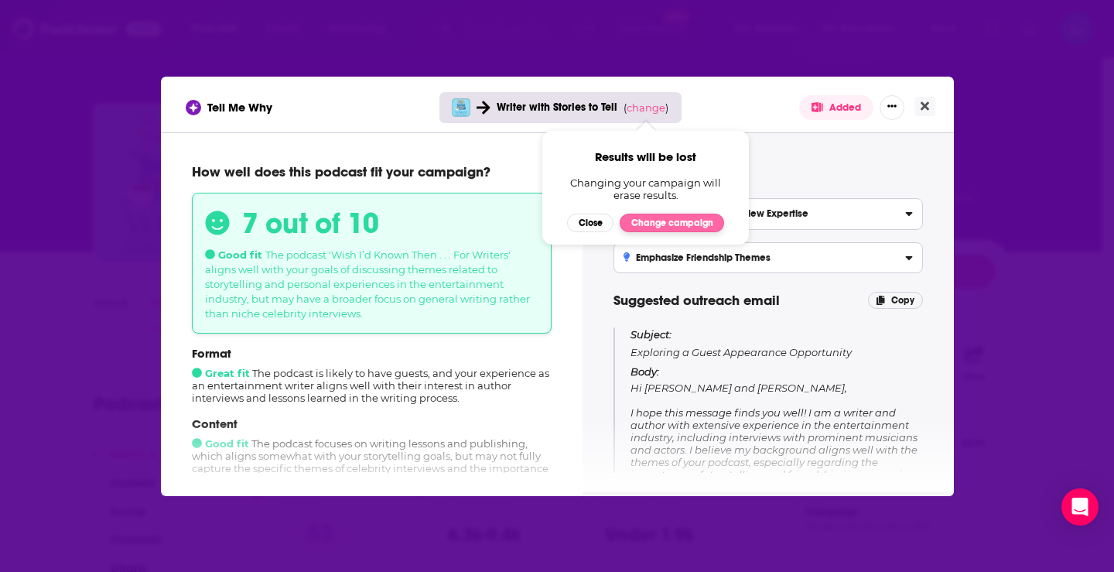  I want to click on button: Added, so click(836, 107).